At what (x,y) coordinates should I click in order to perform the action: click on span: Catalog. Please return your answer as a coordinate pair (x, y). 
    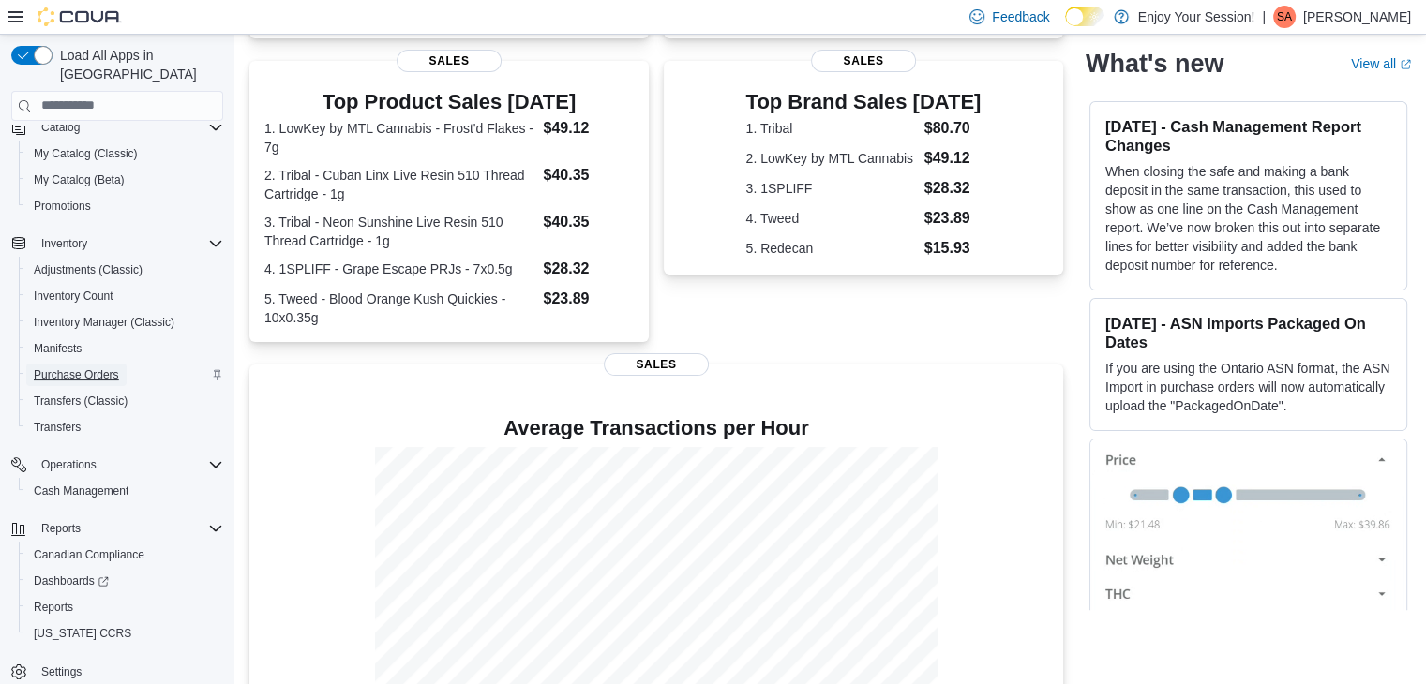
    Looking at the image, I should click on (60, 127).